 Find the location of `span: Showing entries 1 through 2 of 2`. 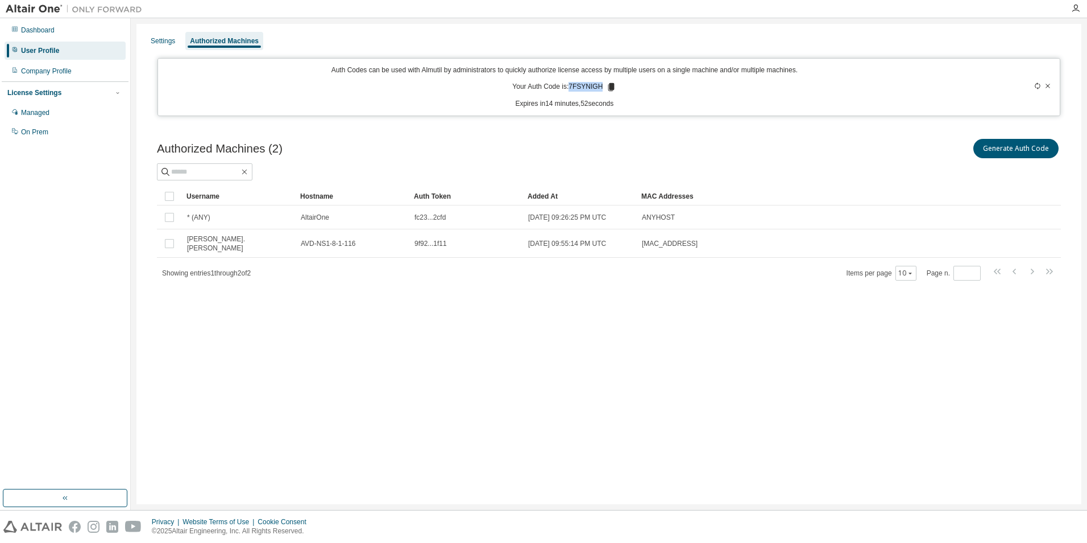

span: Showing entries 1 through 2 of 2 is located at coordinates (206, 273).